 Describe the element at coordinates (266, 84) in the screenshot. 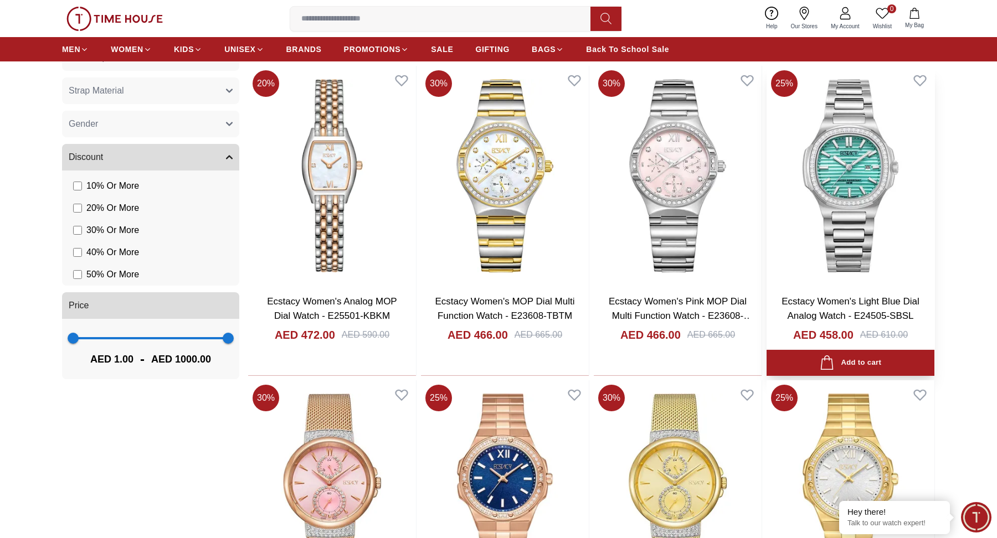

I see `span: 20 %` at that location.